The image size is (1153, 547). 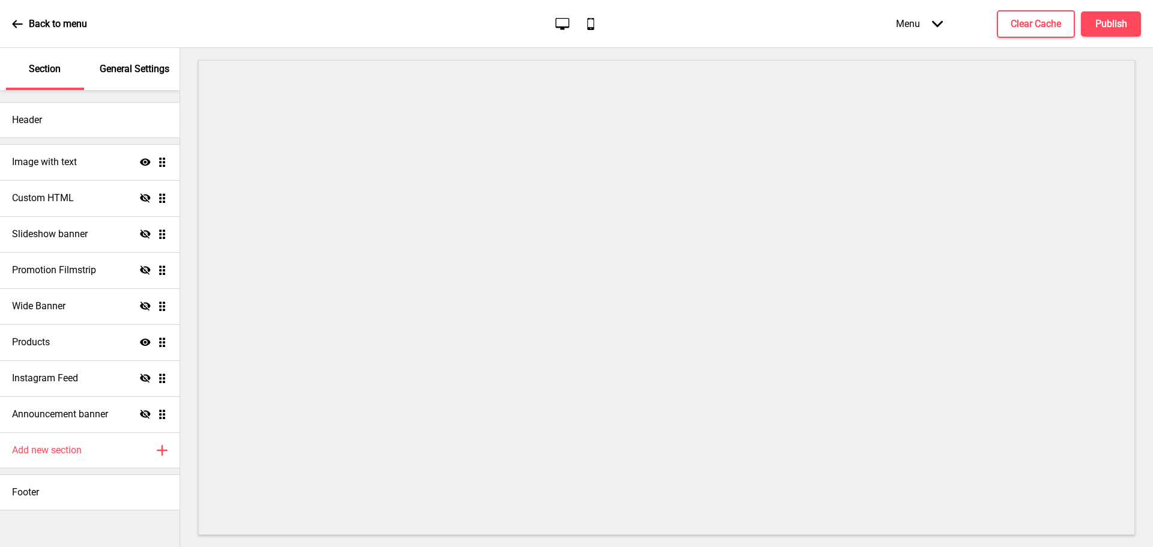 What do you see at coordinates (58, 24) in the screenshot?
I see `p: Back to menu` at bounding box center [58, 24].